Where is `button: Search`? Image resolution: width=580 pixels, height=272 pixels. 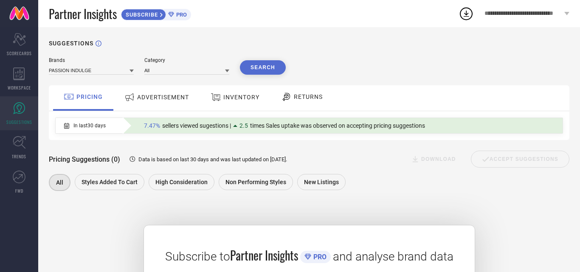 button: Search is located at coordinates (263, 68).